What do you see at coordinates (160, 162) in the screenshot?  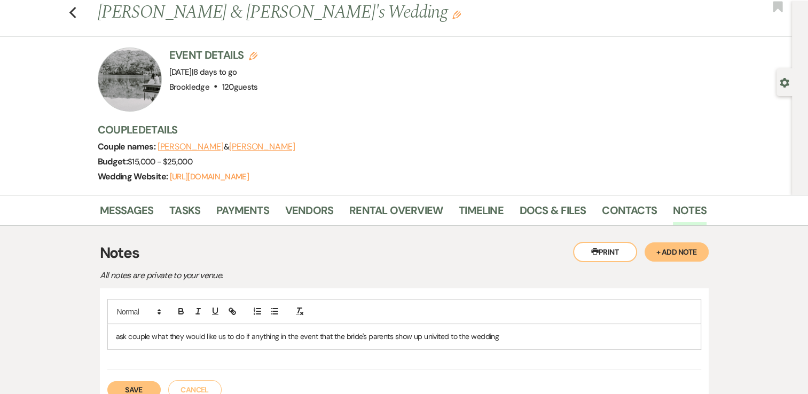 I see `span: $15,000 - $25,000` at bounding box center [160, 162].